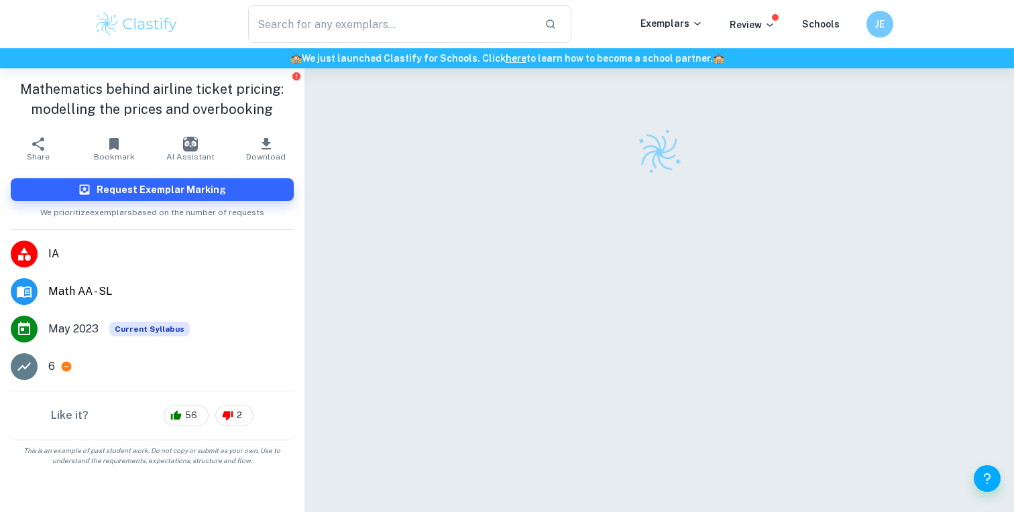 Image resolution: width=1014 pixels, height=512 pixels. I want to click on h1: Mathematics behind airline ticket pricing: modelling the prices and overbooking, so click(152, 99).